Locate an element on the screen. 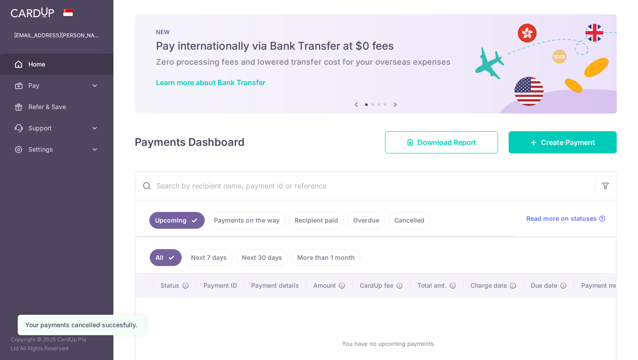  h4: Payments Dashboard is located at coordinates (190, 142).